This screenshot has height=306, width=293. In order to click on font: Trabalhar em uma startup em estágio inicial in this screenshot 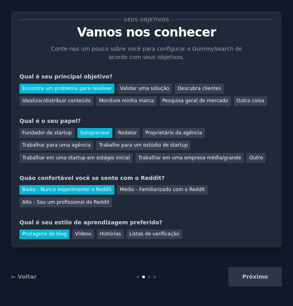, I will do `click(76, 158)`.